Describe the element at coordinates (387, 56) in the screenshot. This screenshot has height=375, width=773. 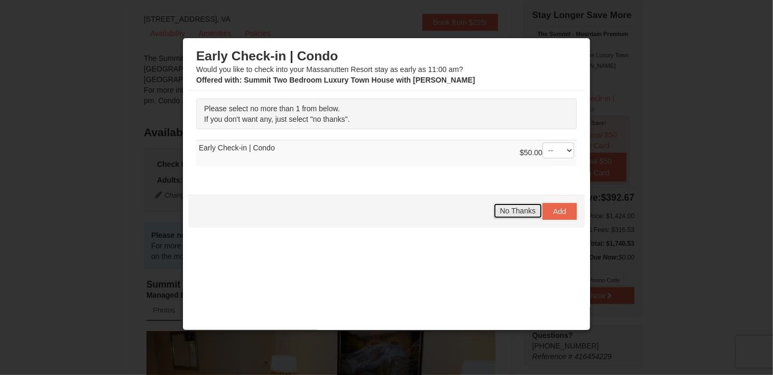
I see `h3: Early Check-in | Condo` at that location.